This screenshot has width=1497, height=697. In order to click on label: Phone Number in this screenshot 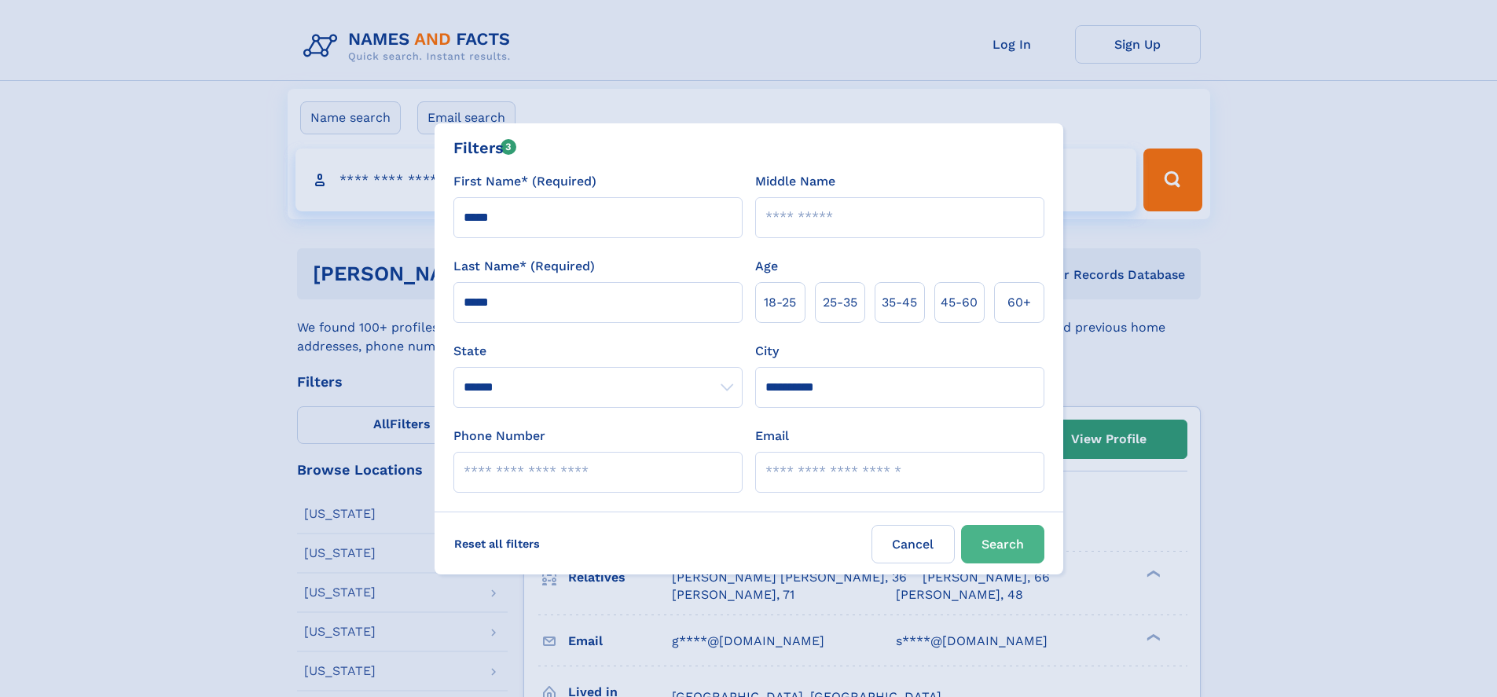, I will do `click(499, 436)`.